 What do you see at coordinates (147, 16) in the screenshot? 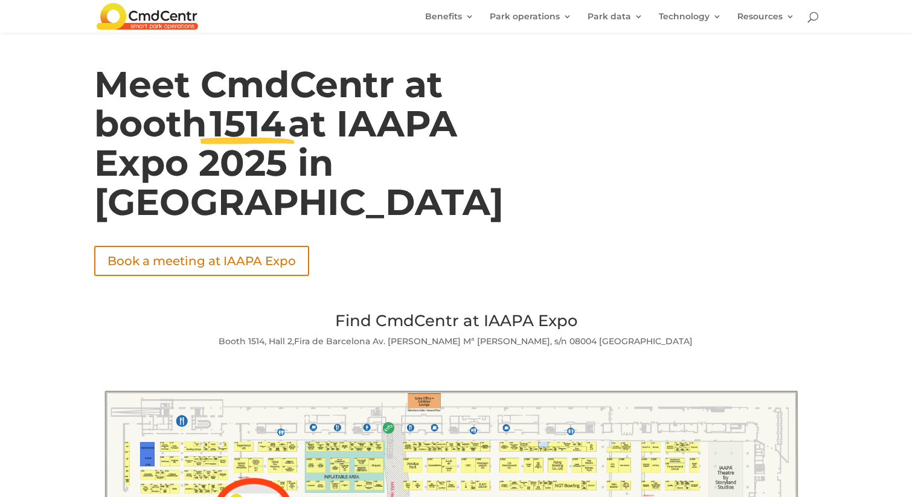
I see `img: CmdCentr` at bounding box center [147, 16].